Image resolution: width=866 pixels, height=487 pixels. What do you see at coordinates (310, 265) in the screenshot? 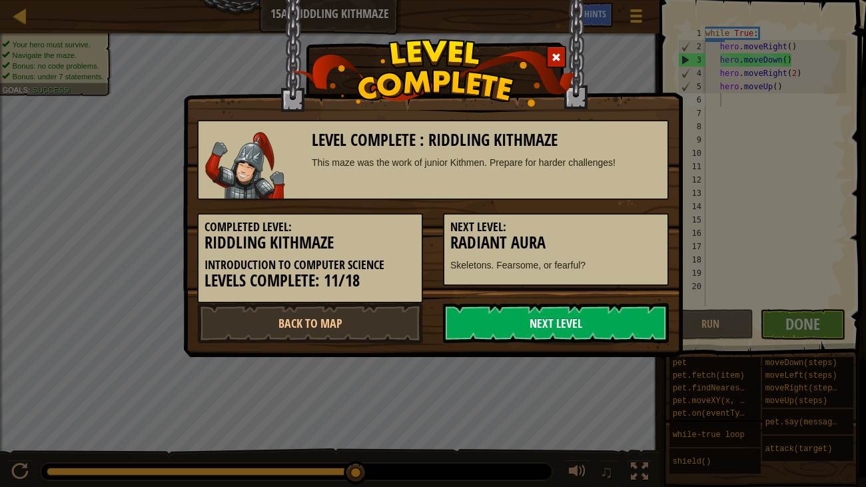
I see `h5: Introduction to Computer Science` at bounding box center [310, 265].